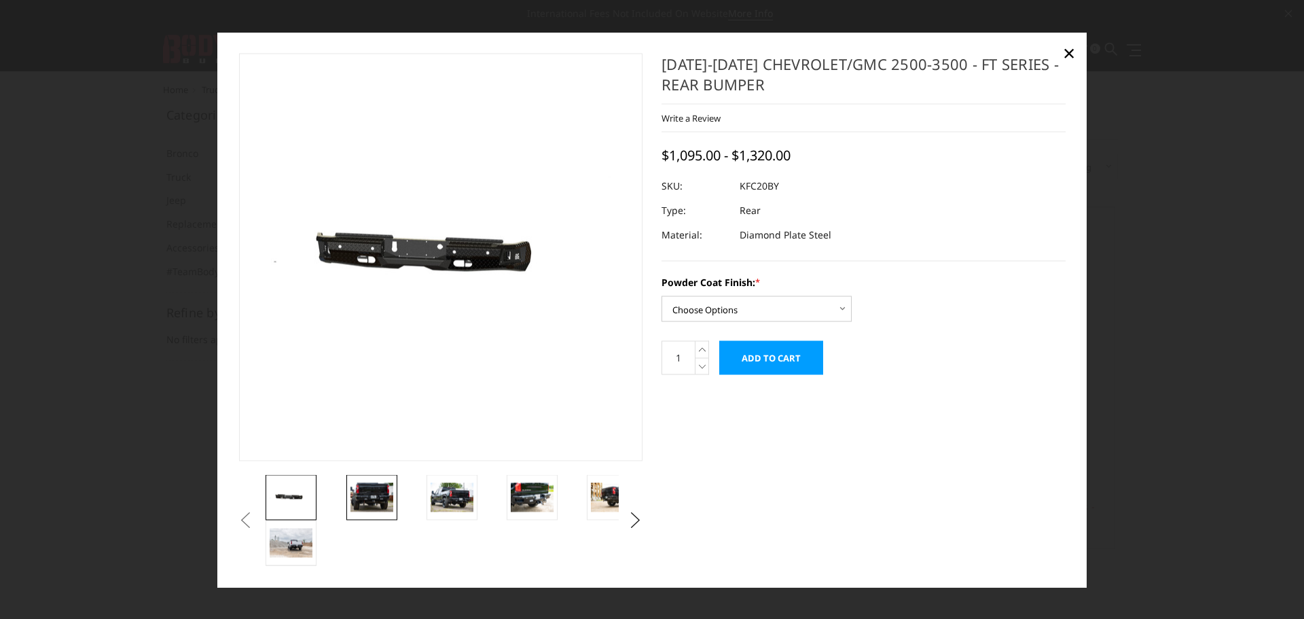  What do you see at coordinates (636, 520) in the screenshot?
I see `button: Next` at bounding box center [636, 520].